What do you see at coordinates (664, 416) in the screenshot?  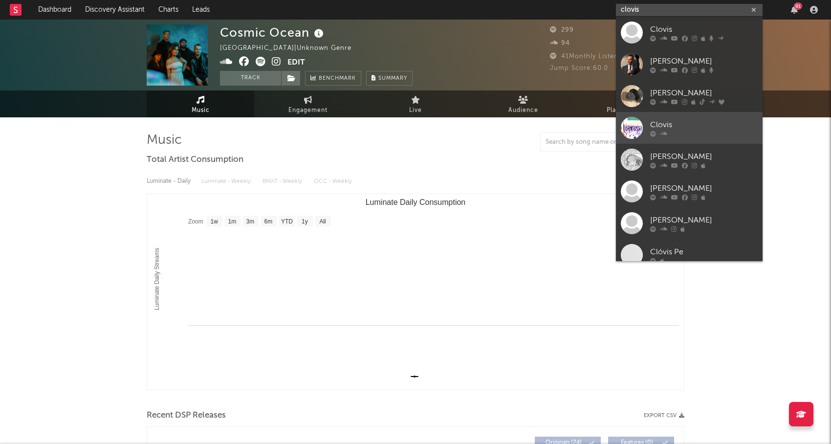 I see `button: Export CSV` at bounding box center [664, 416].